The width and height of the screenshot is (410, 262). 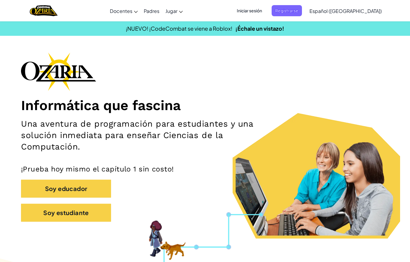 I want to click on span: Docentes, so click(x=121, y=11).